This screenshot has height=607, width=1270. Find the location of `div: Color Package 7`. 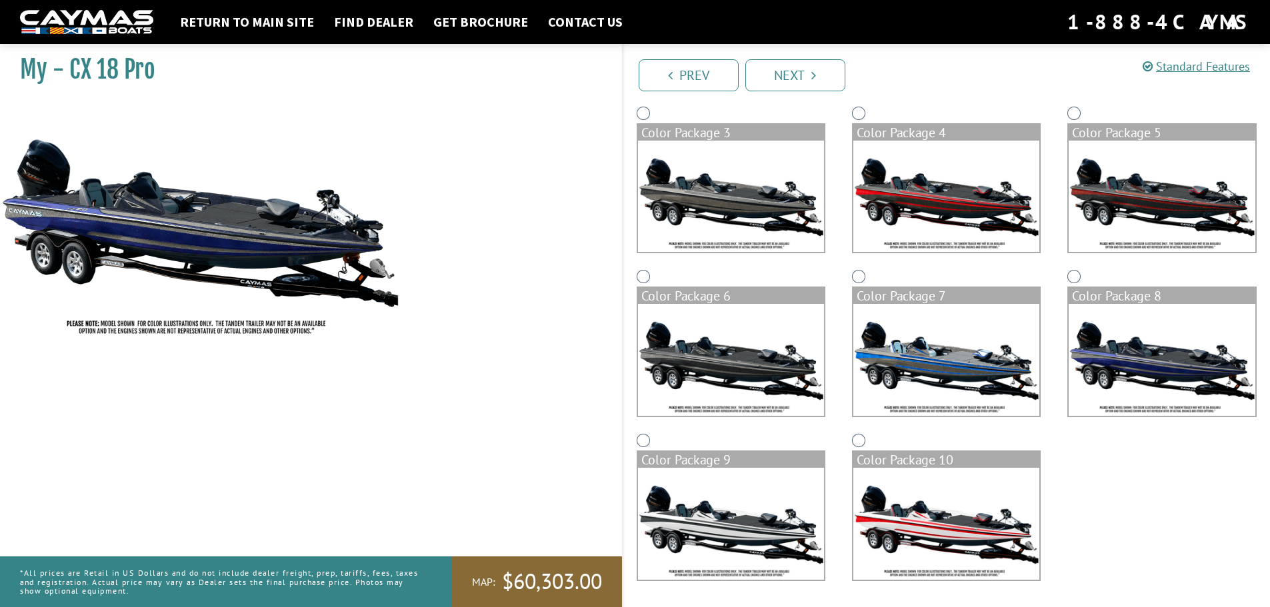

div: Color Package 7 is located at coordinates (946, 296).